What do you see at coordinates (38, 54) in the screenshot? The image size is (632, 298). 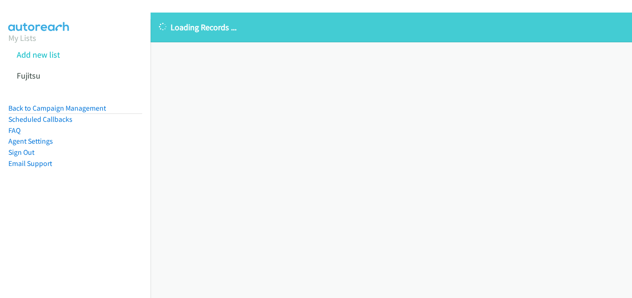 I see `a: Add new list` at bounding box center [38, 54].